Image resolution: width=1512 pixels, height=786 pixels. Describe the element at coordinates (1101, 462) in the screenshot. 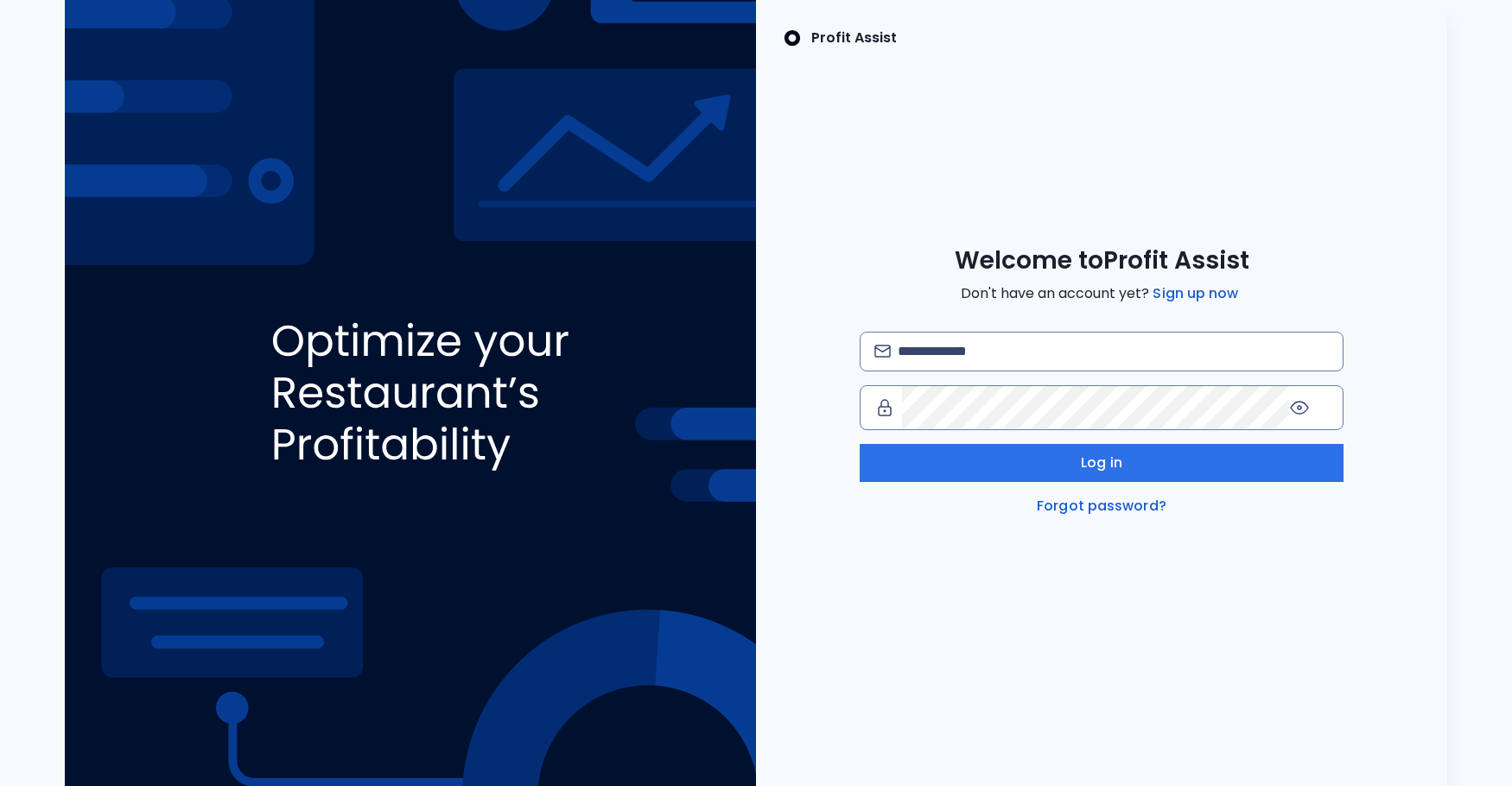

I see `button: Log in` at that location.